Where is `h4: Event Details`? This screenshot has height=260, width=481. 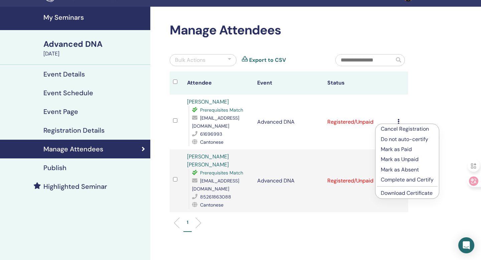 h4: Event Details is located at coordinates (64, 74).